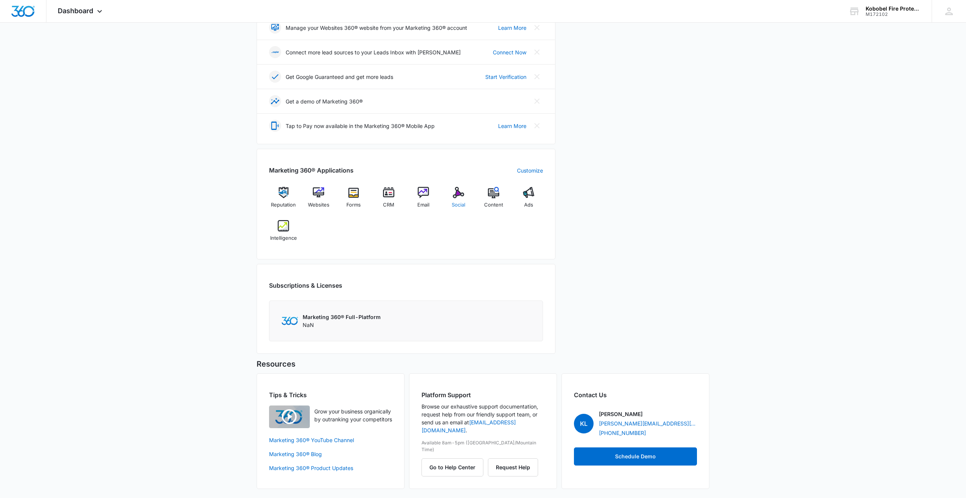  I want to click on h2: Contact Us, so click(636, 395).